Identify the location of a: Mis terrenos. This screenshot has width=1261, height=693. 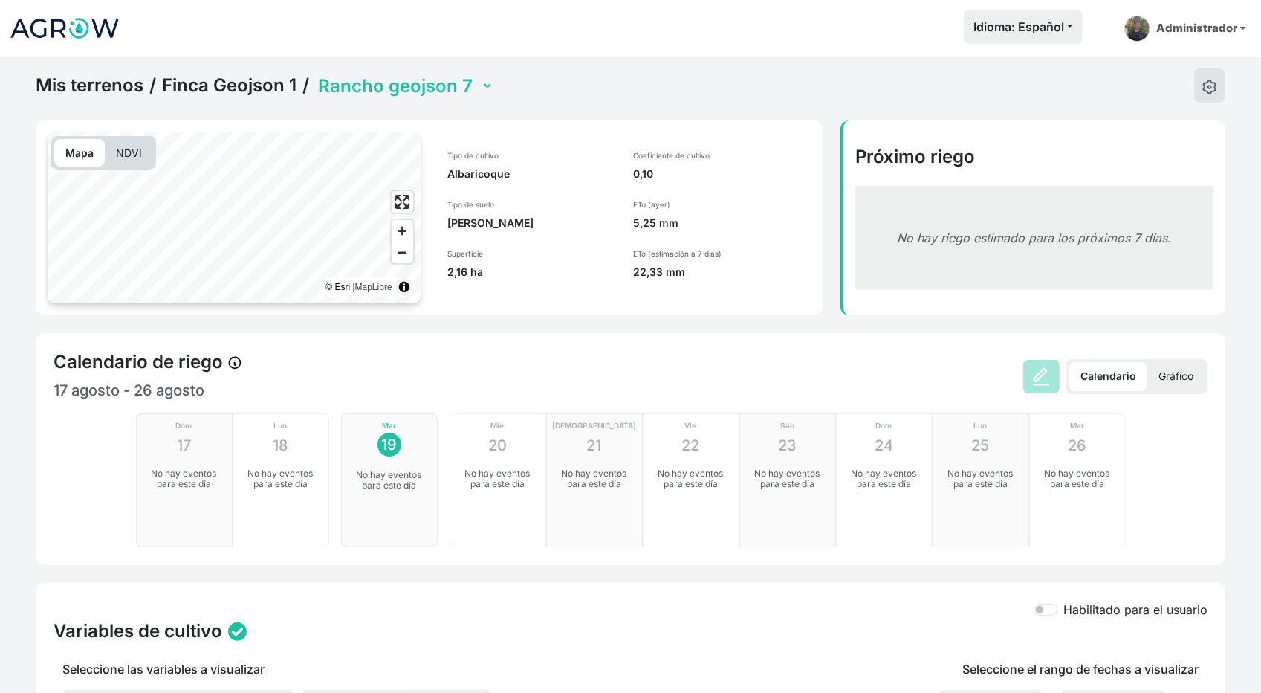
(89, 85).